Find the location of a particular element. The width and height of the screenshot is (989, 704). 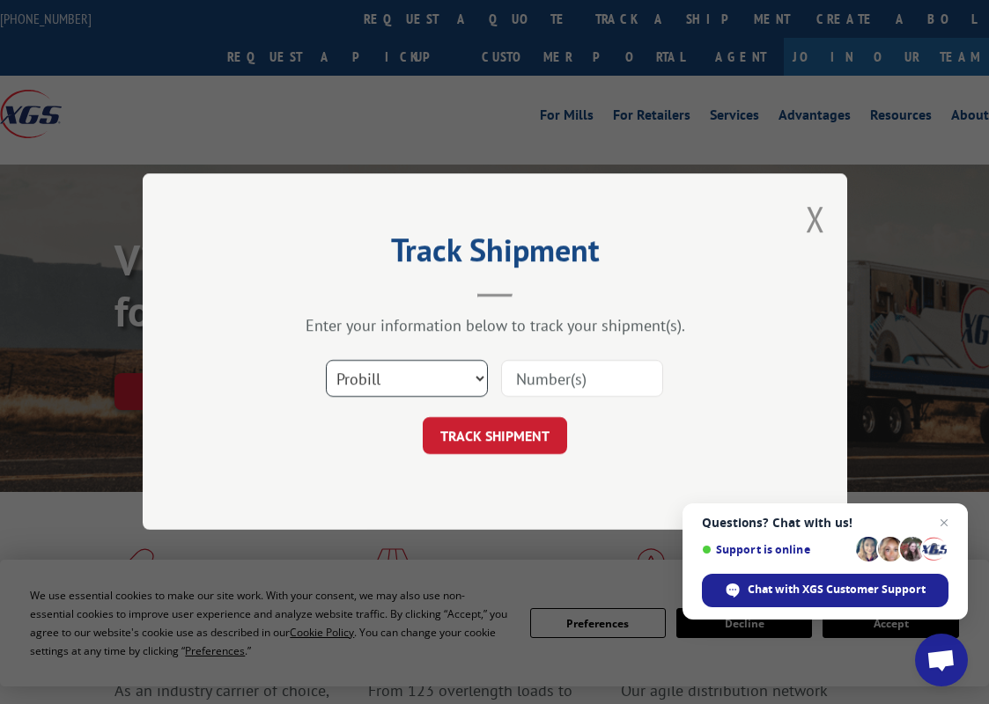

div: Enter your information below to track your shipment(s). is located at coordinates (495, 326).